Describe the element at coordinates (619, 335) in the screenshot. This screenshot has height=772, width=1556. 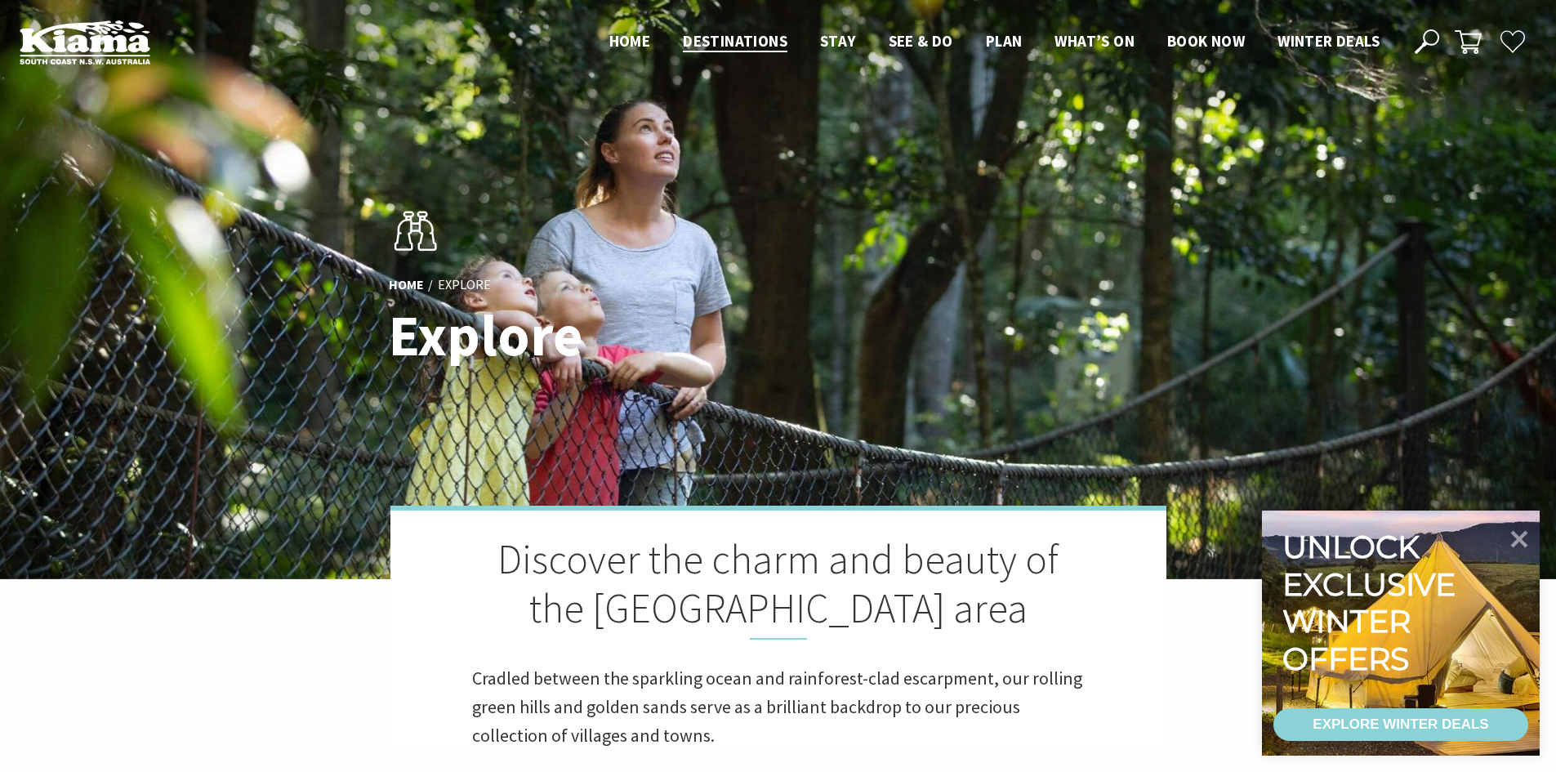
I see `h1: Explore` at that location.